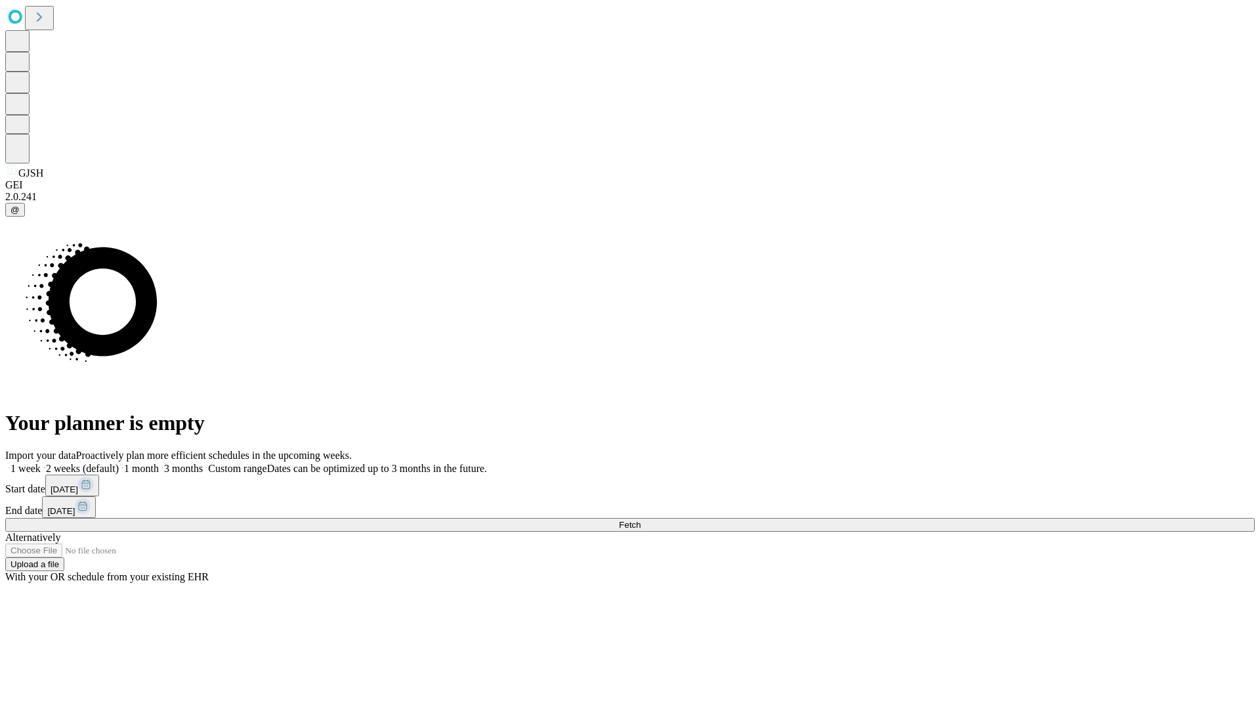 The image size is (1260, 709). Describe the element at coordinates (630, 507) in the screenshot. I see `div: End date` at that location.